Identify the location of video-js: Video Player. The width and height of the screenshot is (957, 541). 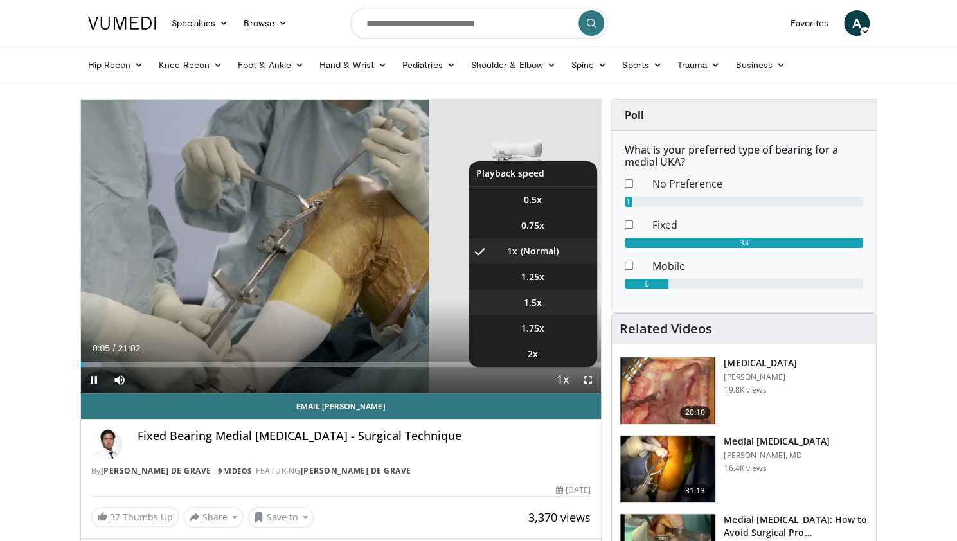
(341, 246).